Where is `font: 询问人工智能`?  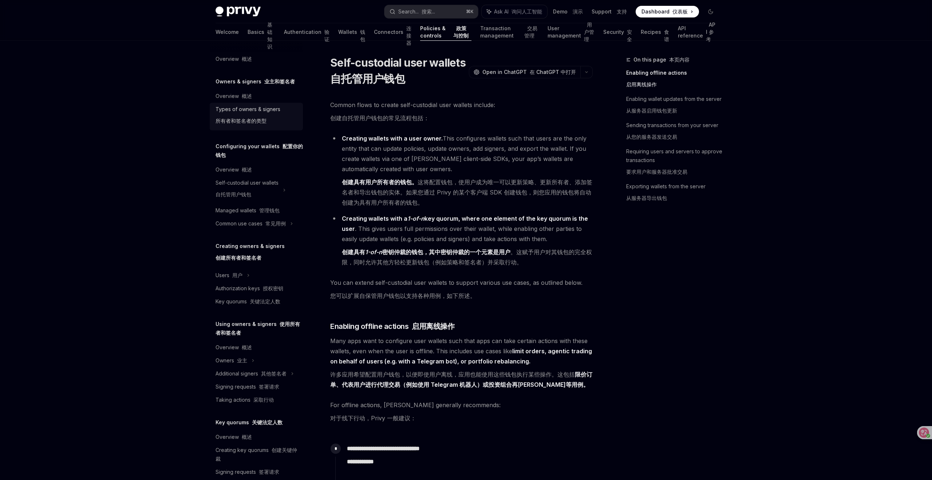
font: 询问人工智能 is located at coordinates (527, 11).